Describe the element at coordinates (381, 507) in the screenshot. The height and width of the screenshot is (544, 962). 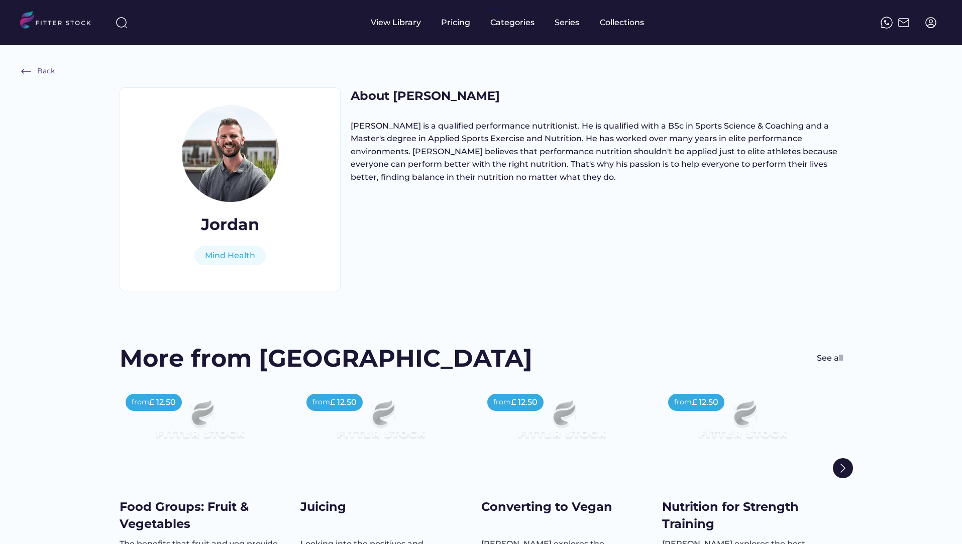
I see `div: Juicing` at that location.